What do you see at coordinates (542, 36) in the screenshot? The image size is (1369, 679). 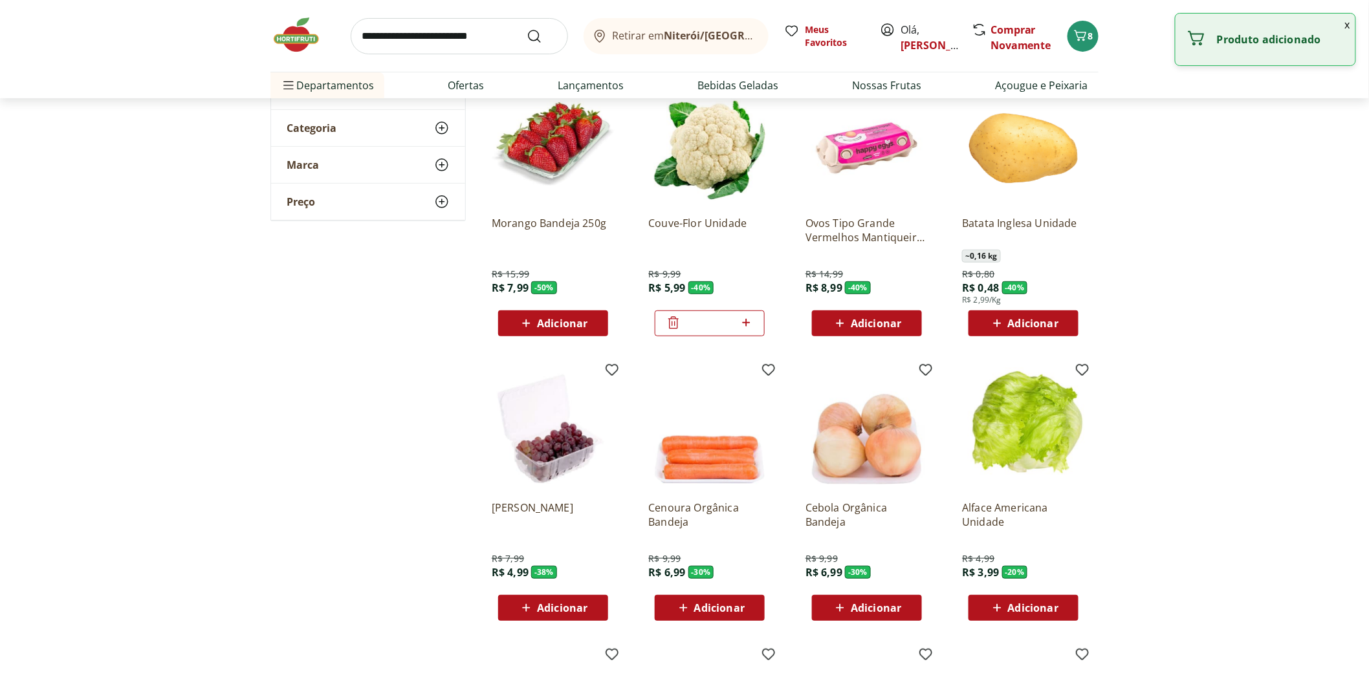 I see `button: Submit Search` at bounding box center [542, 36].